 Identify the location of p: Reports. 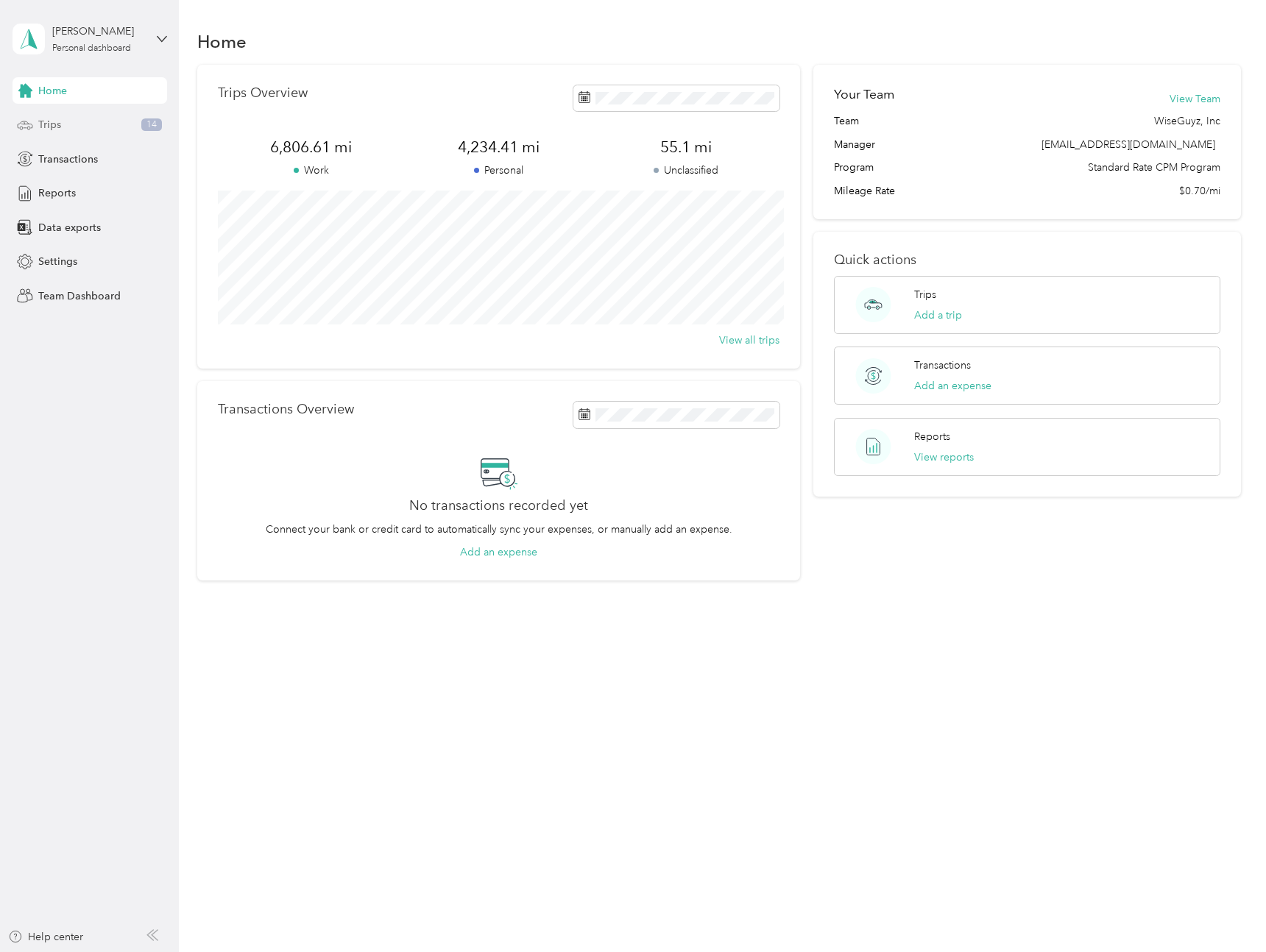
(932, 436).